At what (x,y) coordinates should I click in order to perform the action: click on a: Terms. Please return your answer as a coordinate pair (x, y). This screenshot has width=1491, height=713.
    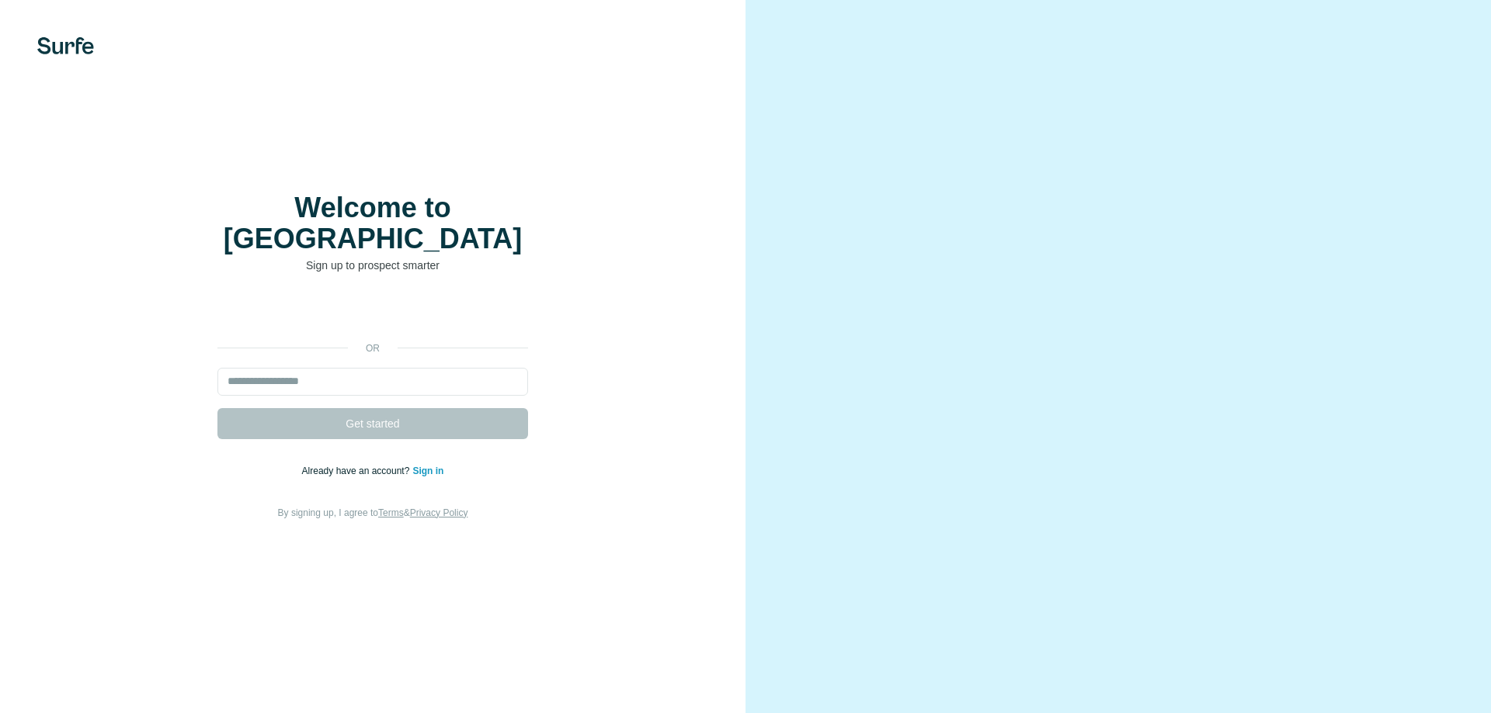
    Looking at the image, I should click on (391, 513).